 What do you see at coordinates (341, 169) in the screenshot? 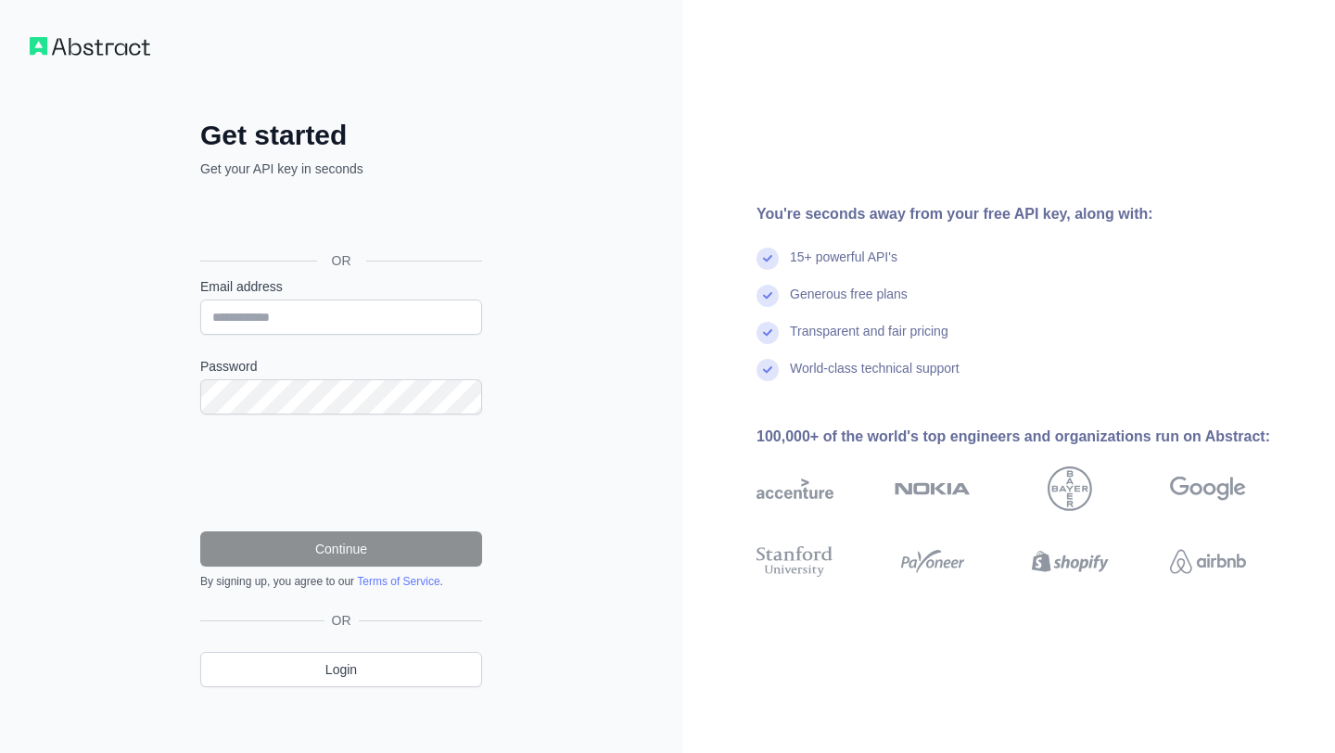
I see `p: Get your API key in seconds` at bounding box center [341, 169].